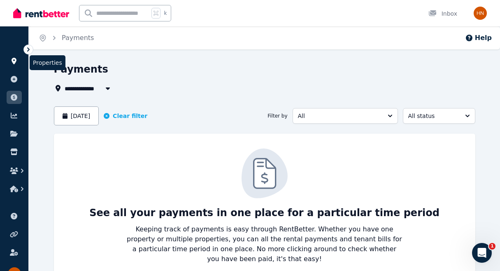 This screenshot has height=271, width=500. What do you see at coordinates (340, 116) in the screenshot?
I see `span: All` at bounding box center [340, 116].